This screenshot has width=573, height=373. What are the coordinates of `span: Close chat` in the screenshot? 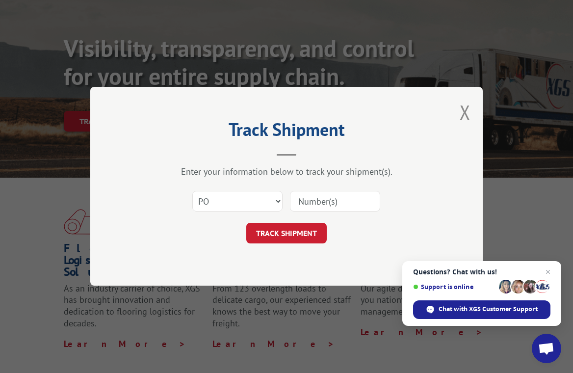 It's located at (548, 272).